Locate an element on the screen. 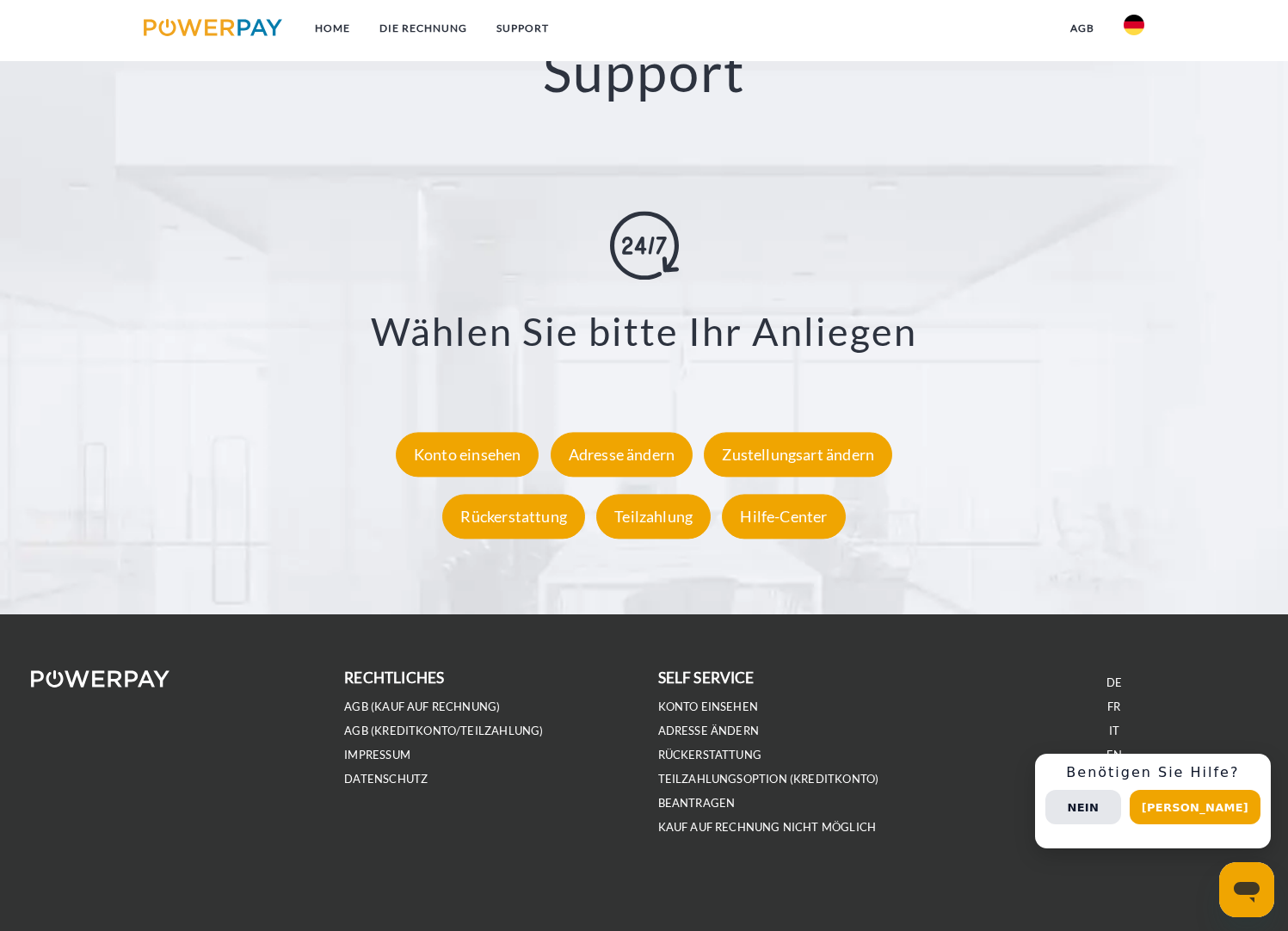 Image resolution: width=1288 pixels, height=931 pixels. a: DIE RECHNUNG is located at coordinates (424, 29).